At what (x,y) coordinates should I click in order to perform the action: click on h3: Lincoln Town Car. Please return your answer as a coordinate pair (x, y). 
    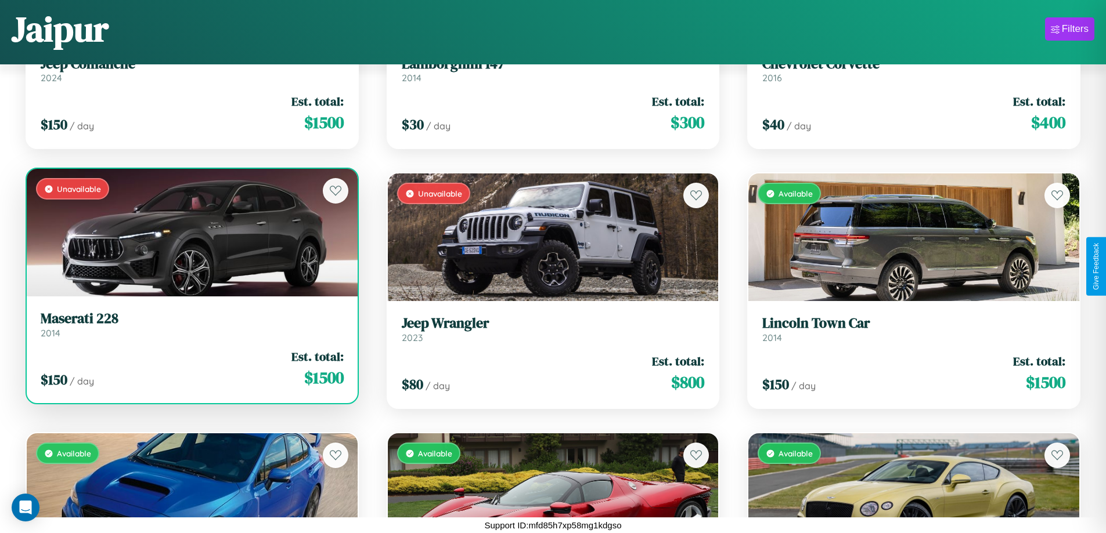
    Looking at the image, I should click on (914, 323).